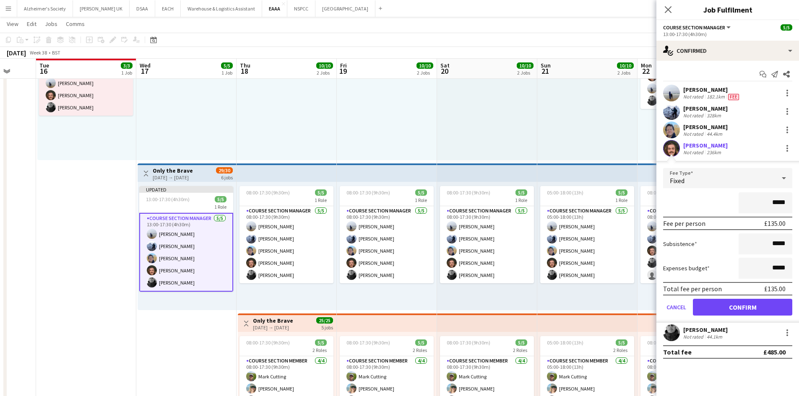 Image resolution: width=799 pixels, height=396 pixels. I want to click on div: 182.1km, so click(716, 97).